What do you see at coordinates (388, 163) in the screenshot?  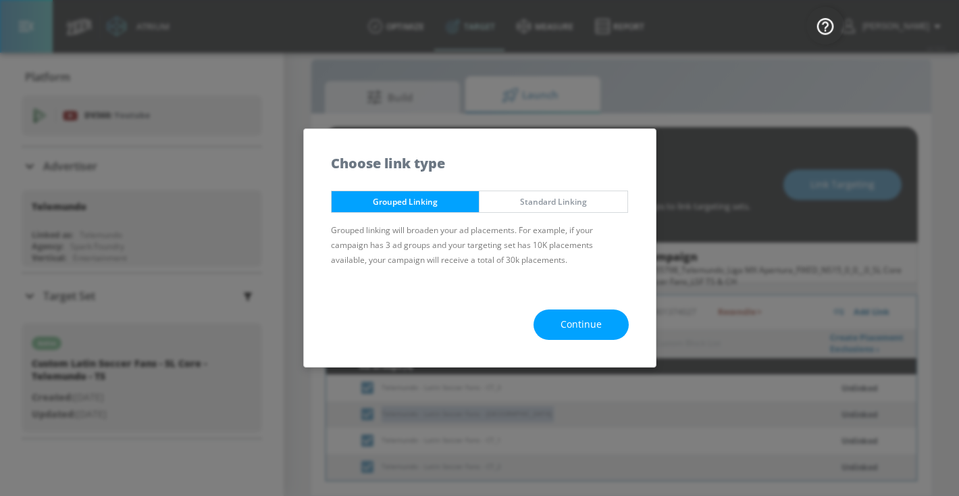 I see `h5: Choose link type` at bounding box center [388, 163].